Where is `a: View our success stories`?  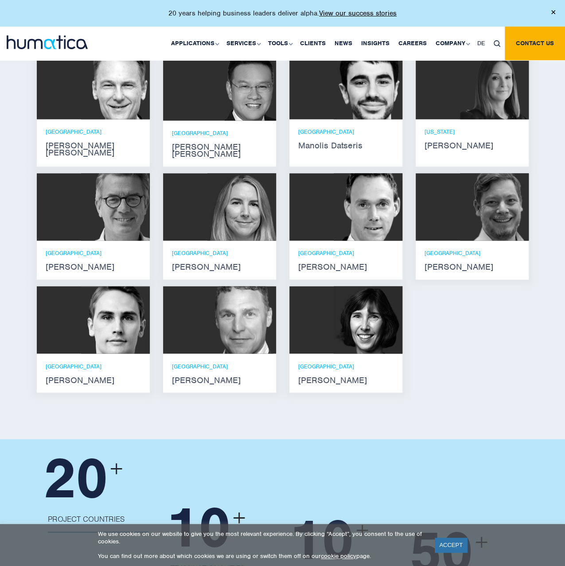
a: View our success stories is located at coordinates (358, 13).